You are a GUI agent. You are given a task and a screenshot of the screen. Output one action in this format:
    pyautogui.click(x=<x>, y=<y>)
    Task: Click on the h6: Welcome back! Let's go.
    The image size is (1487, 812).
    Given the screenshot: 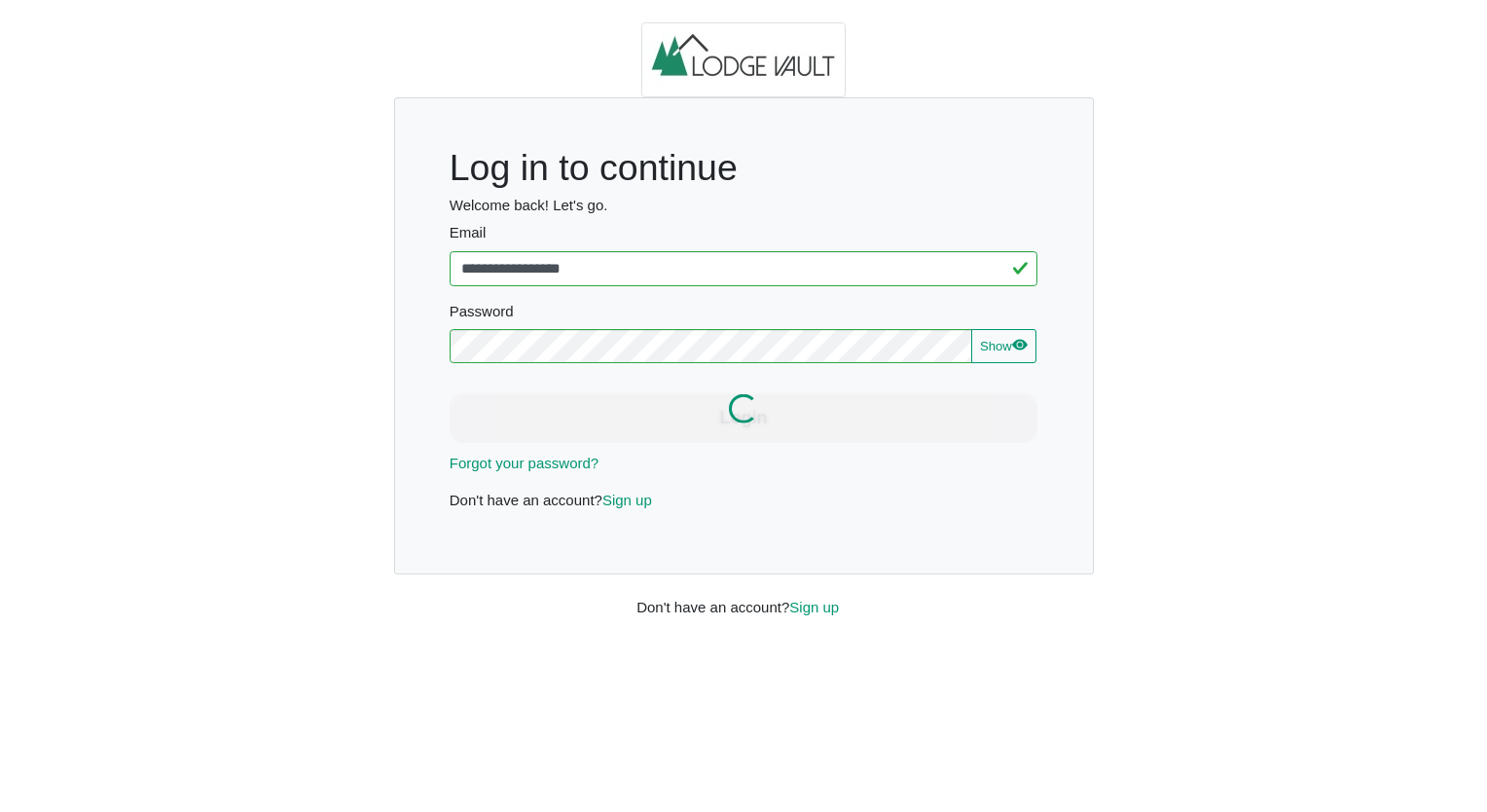 What is the action you would take?
    pyautogui.click(x=744, y=205)
    